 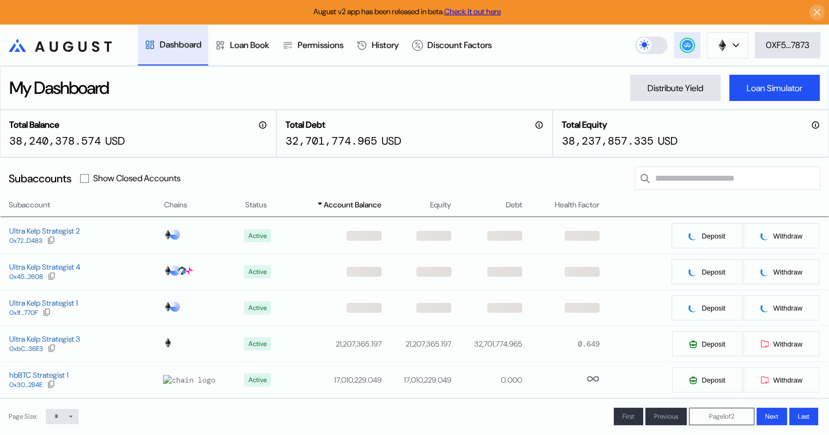 I want to click on div: 38,240,378.574, so click(x=55, y=141).